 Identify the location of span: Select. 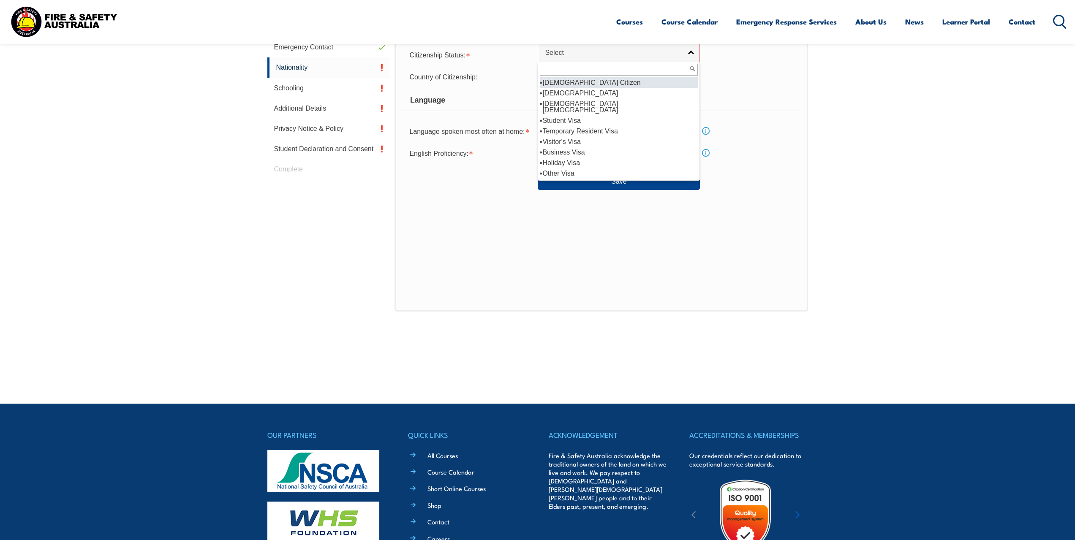
(613, 53).